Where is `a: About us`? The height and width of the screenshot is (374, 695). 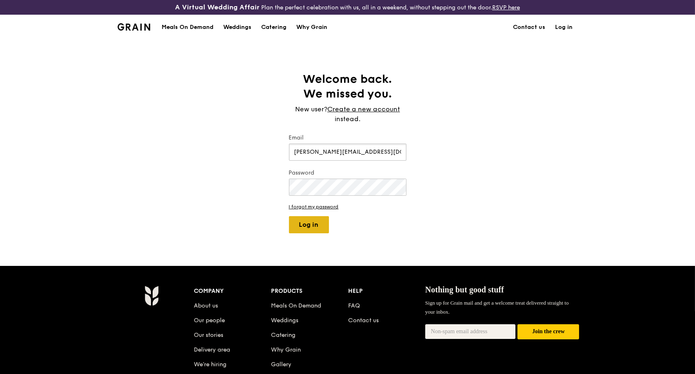 a: About us is located at coordinates (206, 306).